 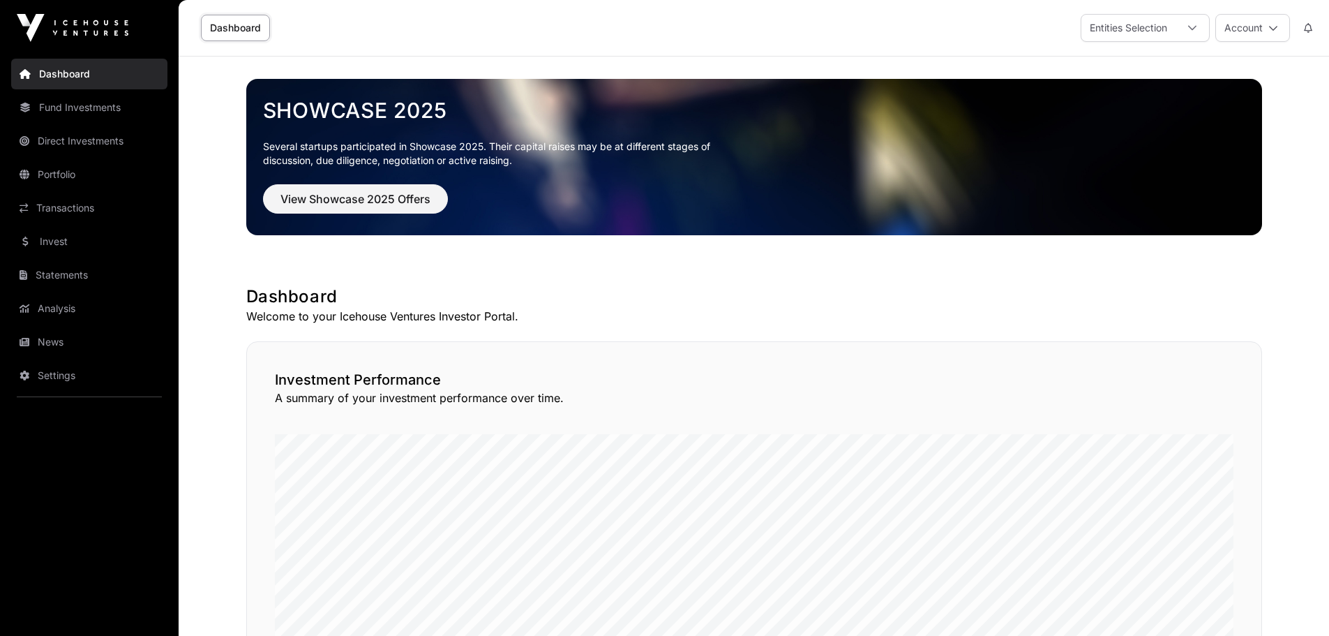 What do you see at coordinates (1294, 602) in the screenshot?
I see `div: Chat Widget` at bounding box center [1294, 602].